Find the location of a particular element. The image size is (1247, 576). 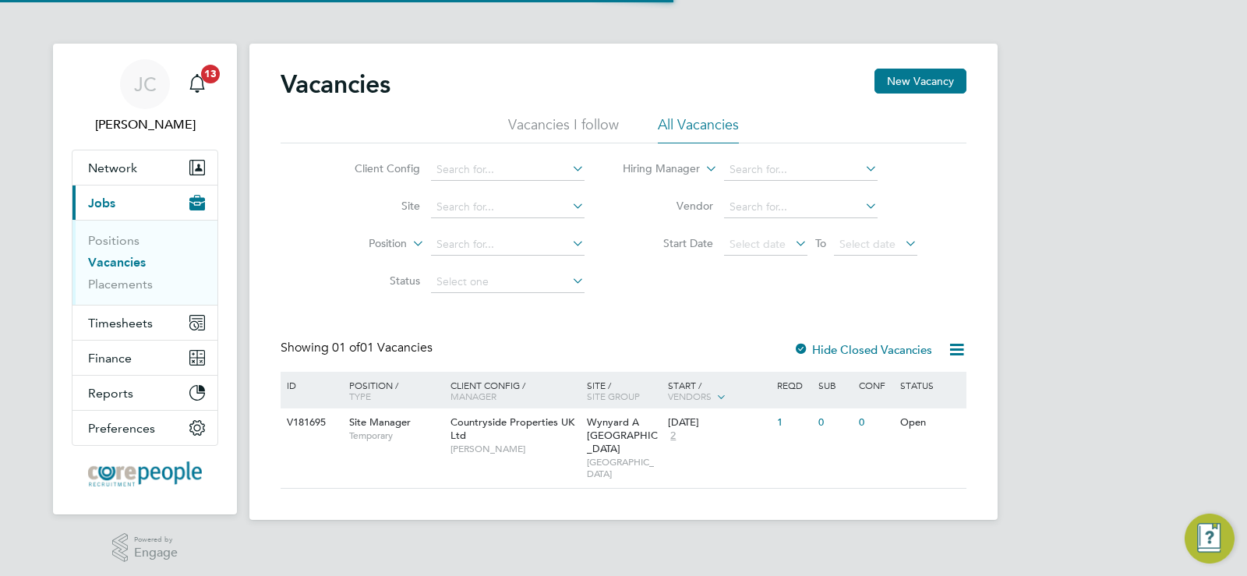

span: Network is located at coordinates (112, 168).